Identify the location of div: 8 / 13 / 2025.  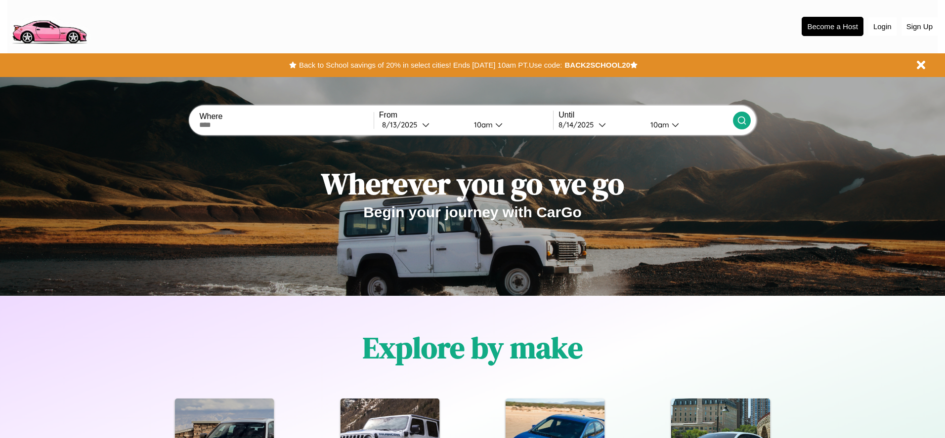
(402, 125).